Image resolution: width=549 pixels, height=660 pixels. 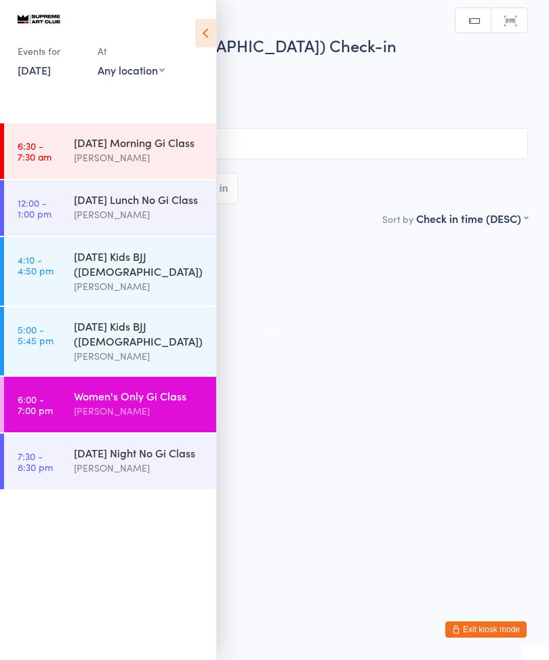 I want to click on div: Events for, so click(x=51, y=51).